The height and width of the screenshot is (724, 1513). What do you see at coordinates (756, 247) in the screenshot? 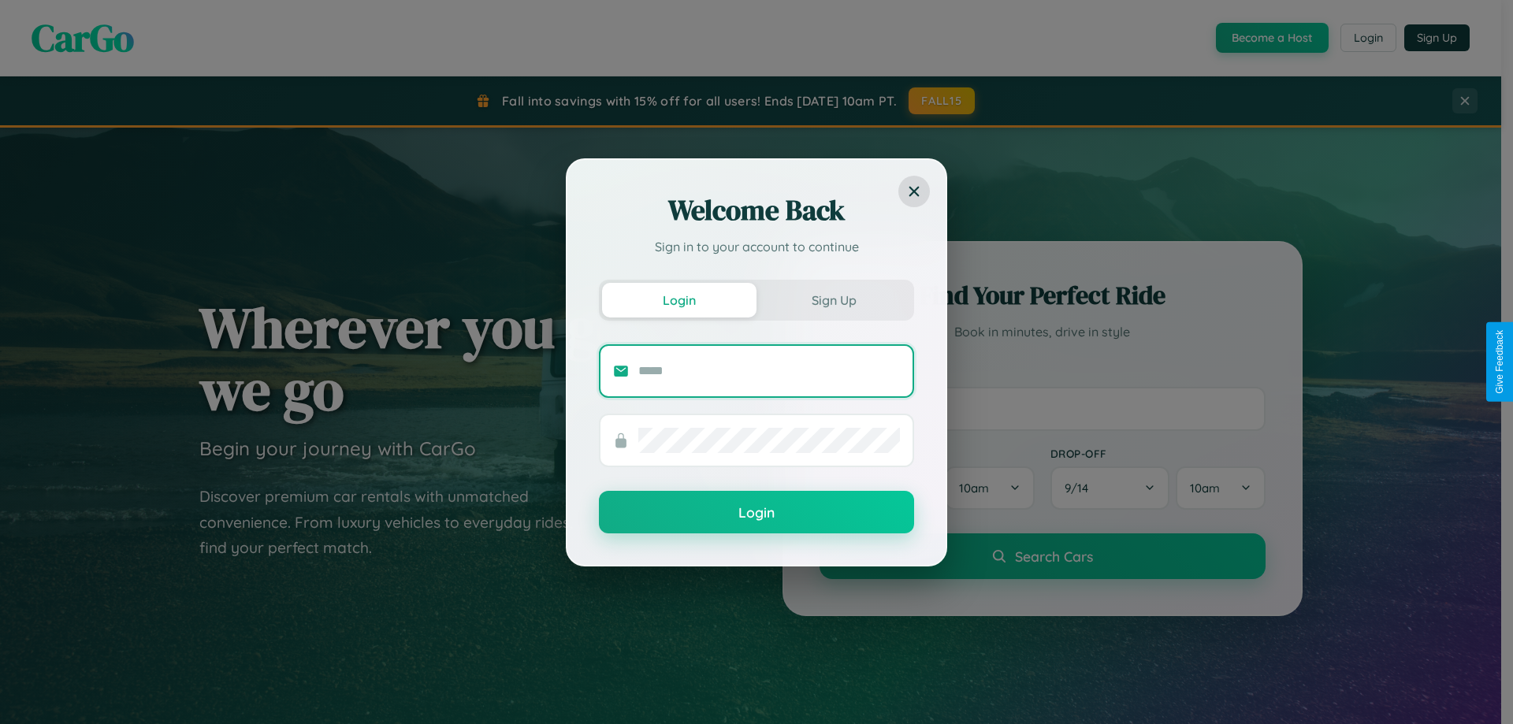
I see `p: Sign in to your account to continue` at bounding box center [756, 247].